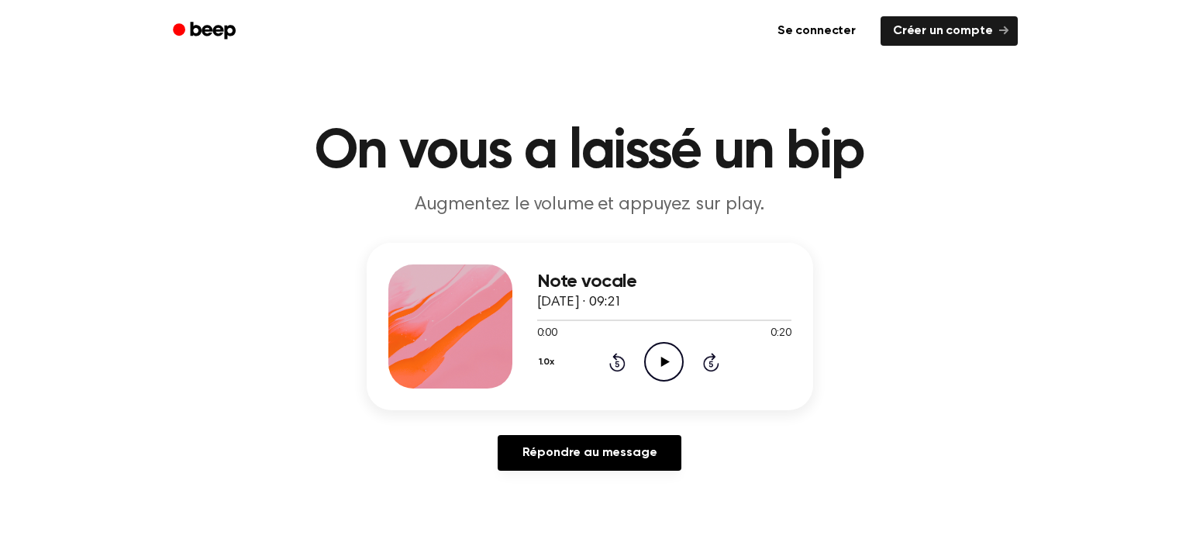 Image resolution: width=1179 pixels, height=539 pixels. Describe the element at coordinates (590, 205) in the screenshot. I see `font: Augmentez le volume et appuyez sur play.` at that location.